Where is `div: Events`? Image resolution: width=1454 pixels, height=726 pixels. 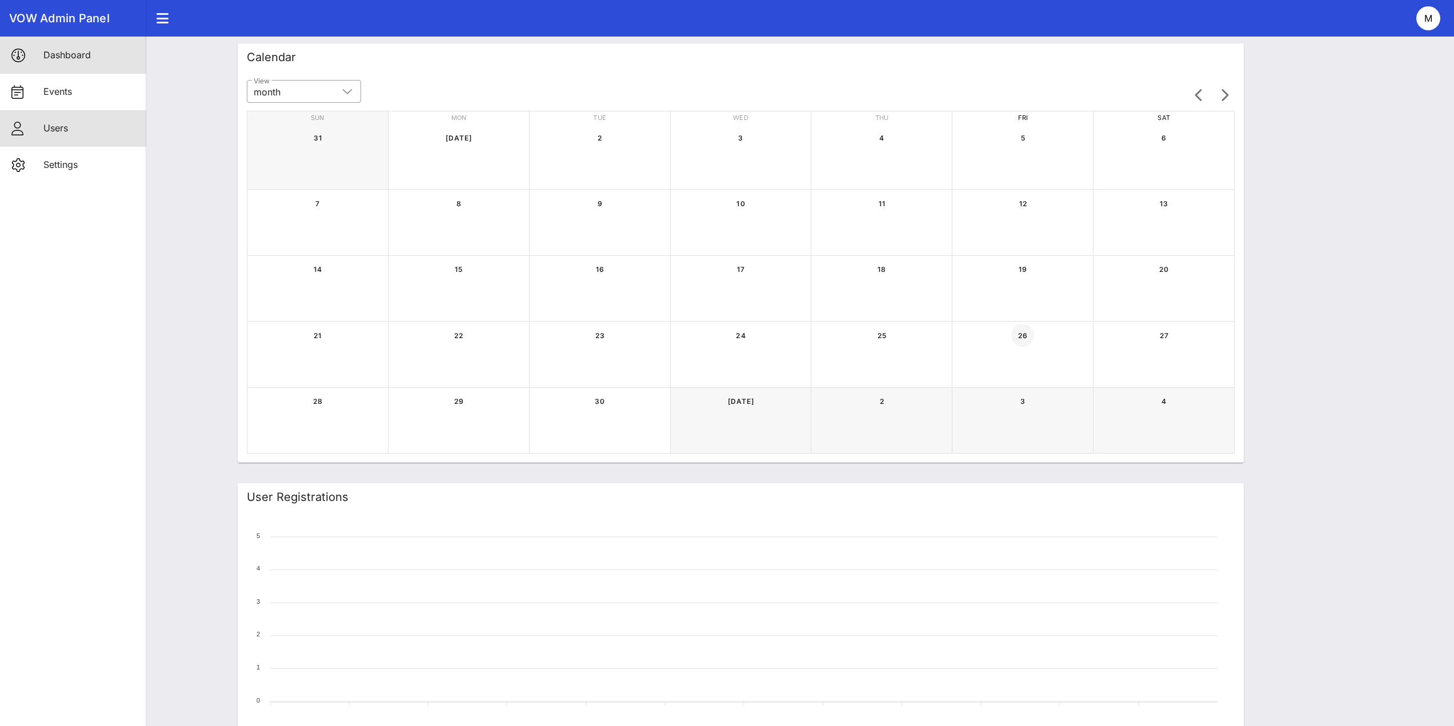 div: Events is located at coordinates (90, 91).